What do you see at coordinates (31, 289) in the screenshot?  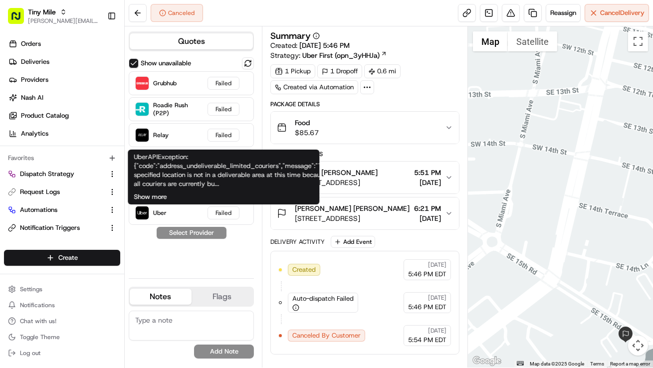 I see `span: Settings` at bounding box center [31, 289].